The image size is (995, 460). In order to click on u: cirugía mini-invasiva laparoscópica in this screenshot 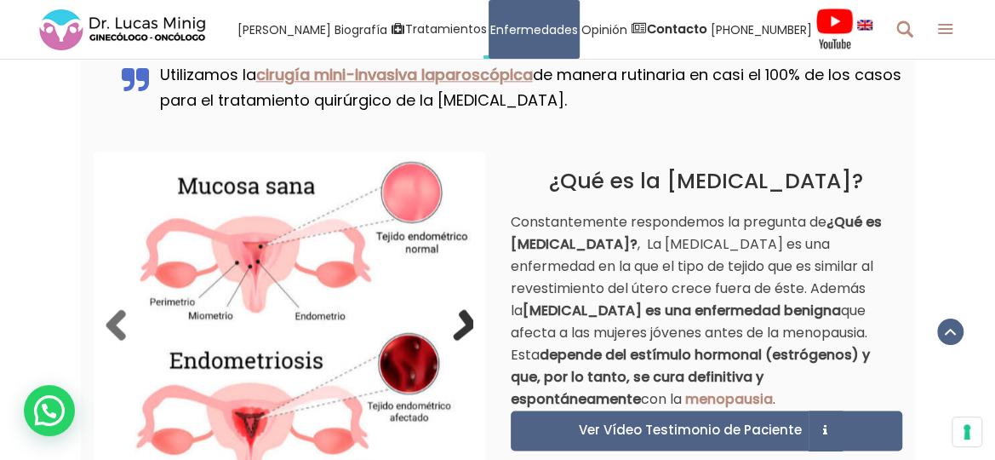, I will do `click(394, 74)`.